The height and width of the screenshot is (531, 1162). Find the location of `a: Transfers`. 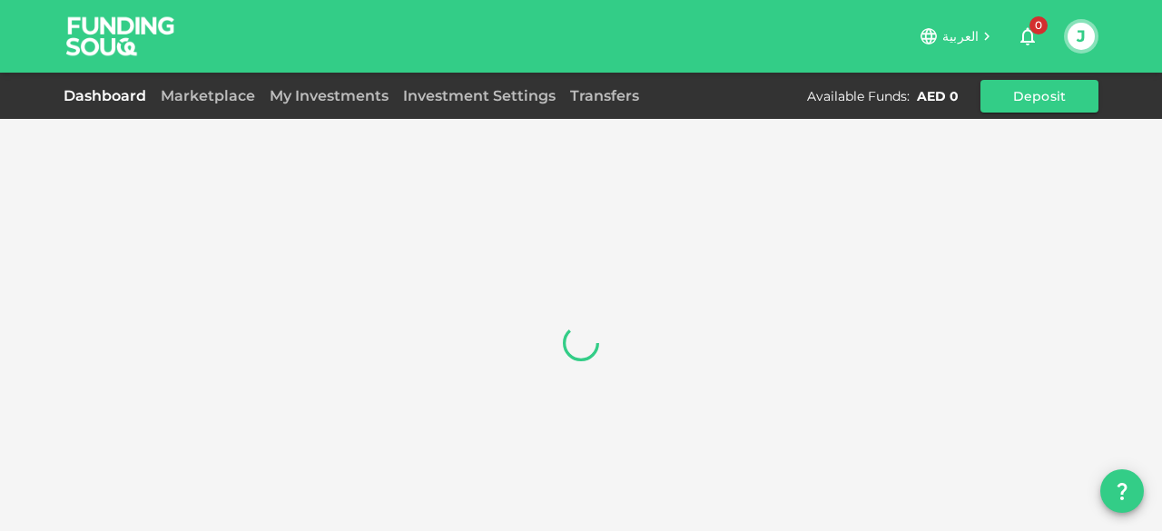

a: Transfers is located at coordinates (604, 95).